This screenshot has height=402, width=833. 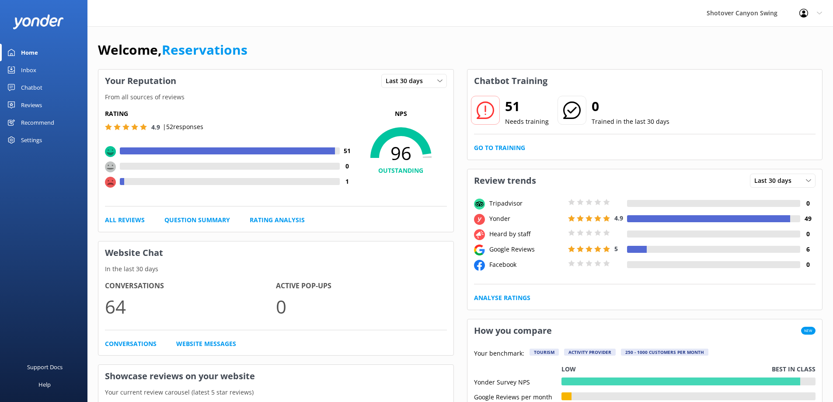 What do you see at coordinates (401, 170) in the screenshot?
I see `h4: OUTSTANDING` at bounding box center [401, 170].